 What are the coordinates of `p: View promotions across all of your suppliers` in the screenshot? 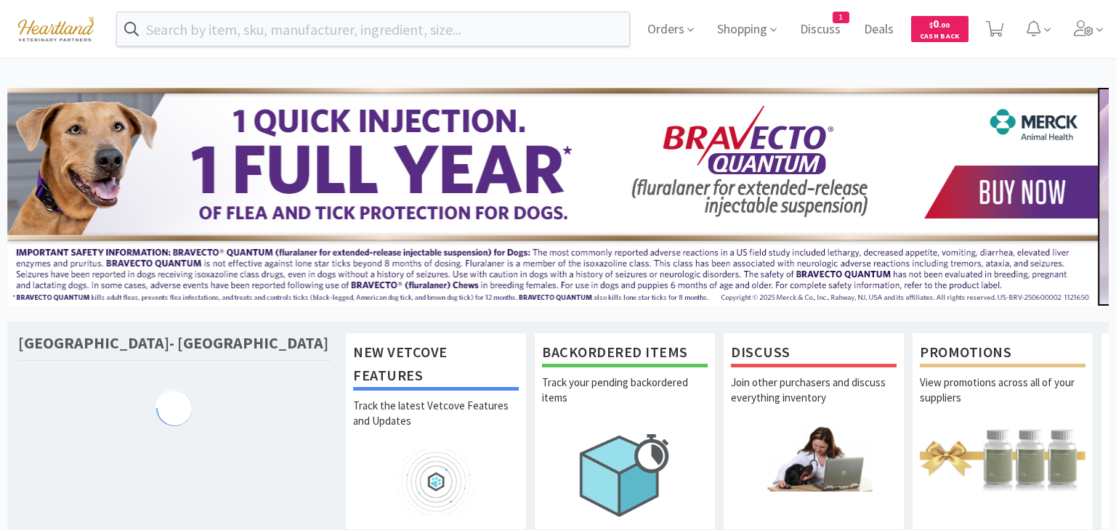 It's located at (1003, 400).